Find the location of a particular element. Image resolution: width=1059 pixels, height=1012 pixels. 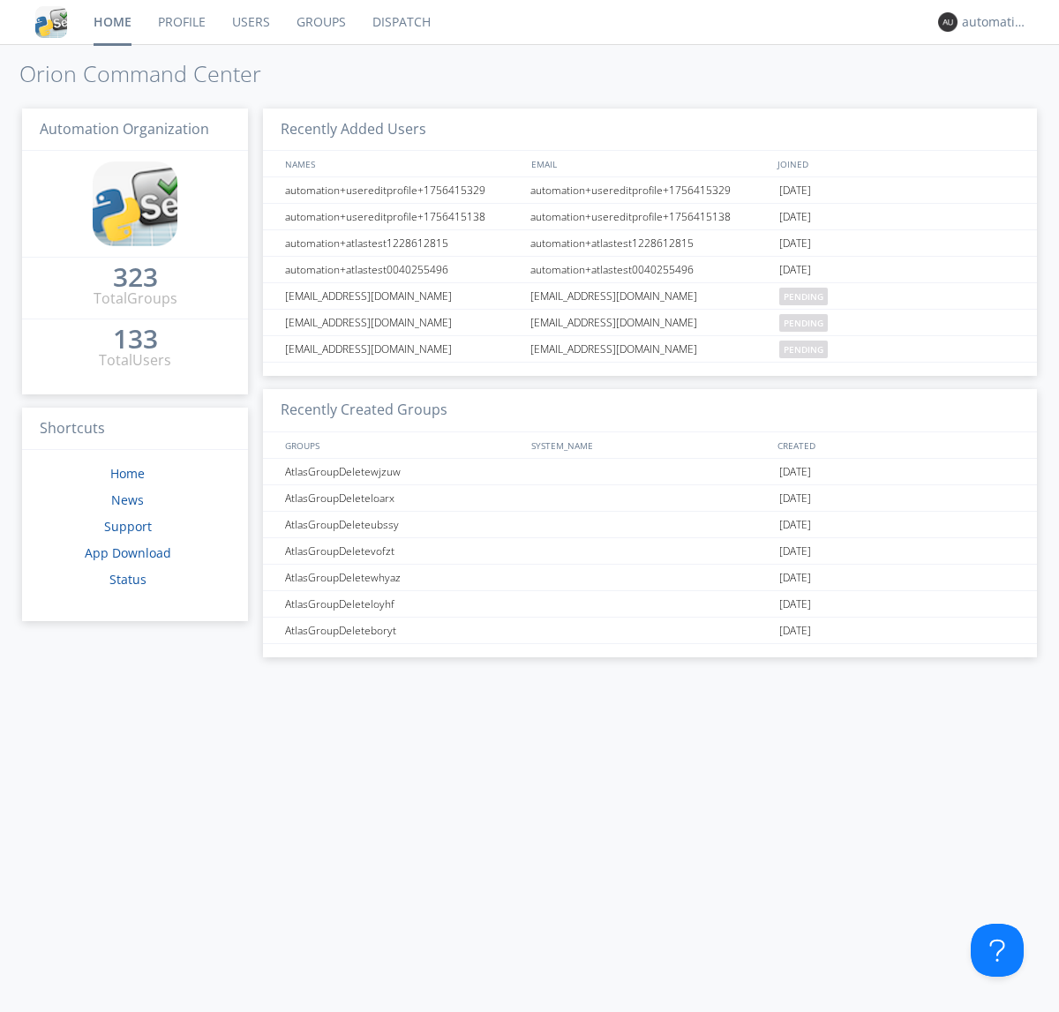

div: AtlasGroupDeleteloyhf is located at coordinates (402, 603).